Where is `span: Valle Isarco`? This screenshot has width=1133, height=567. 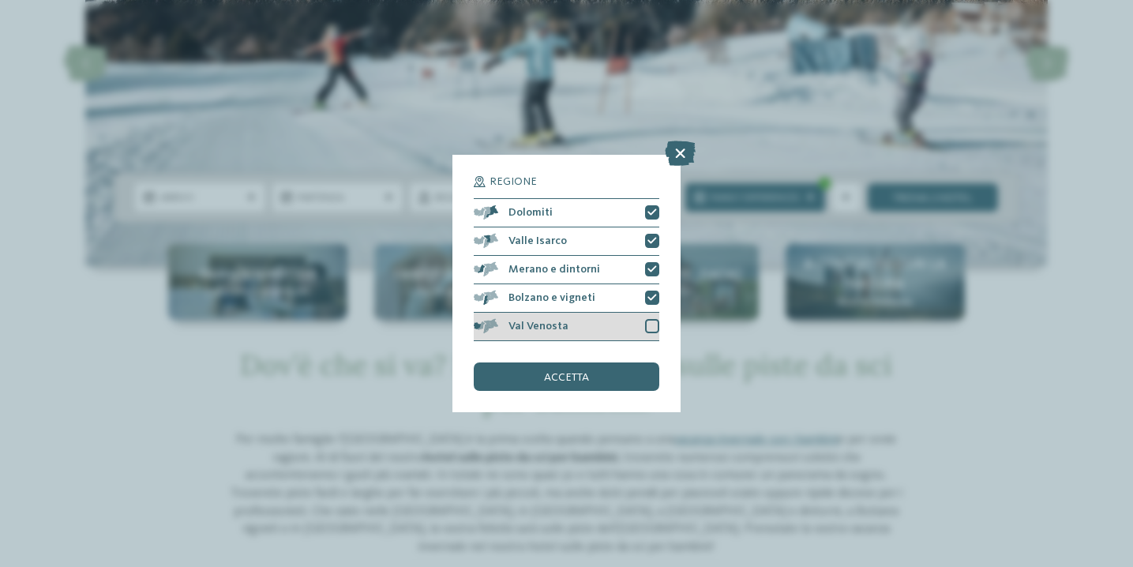 span: Valle Isarco is located at coordinates (538, 241).